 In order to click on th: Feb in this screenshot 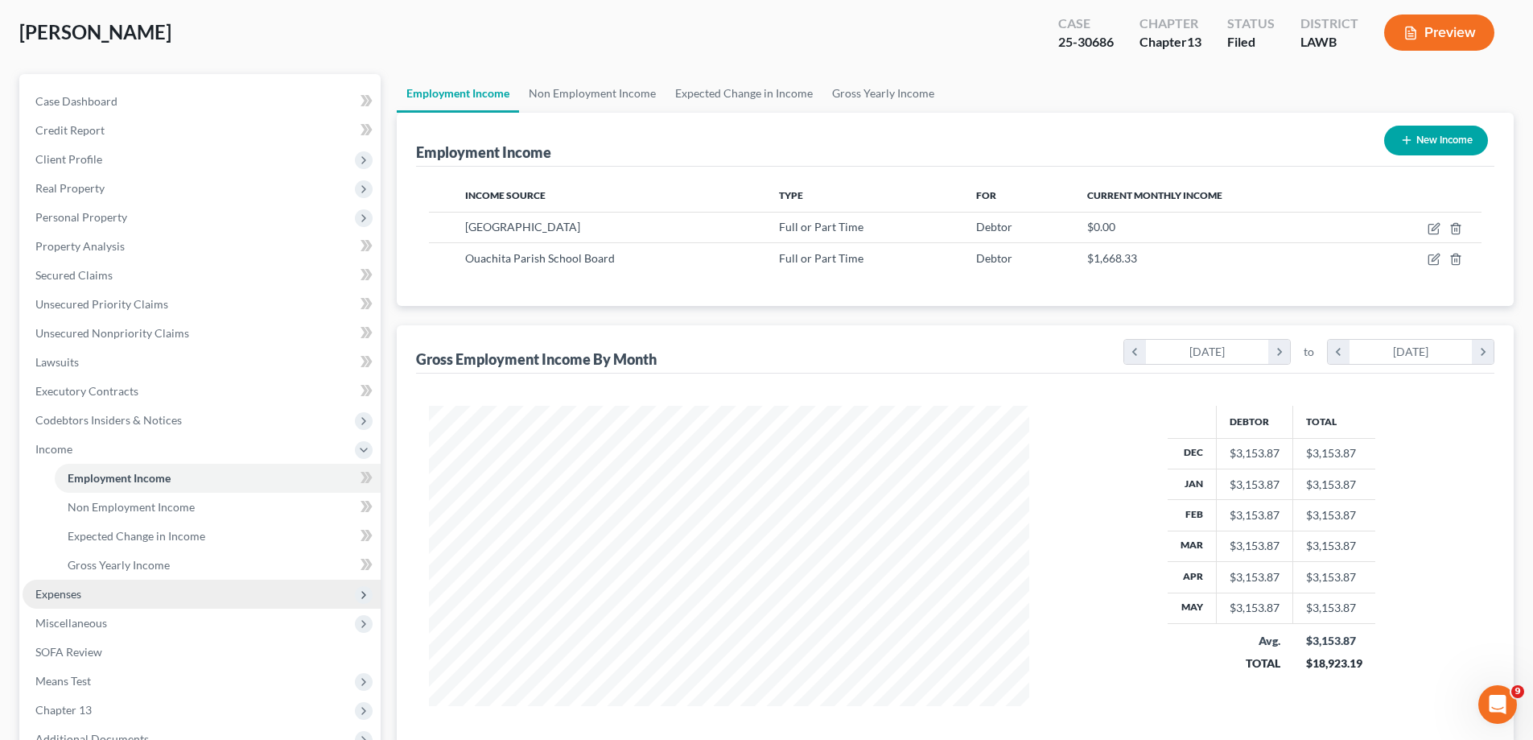, I will do `click(1192, 515)`.